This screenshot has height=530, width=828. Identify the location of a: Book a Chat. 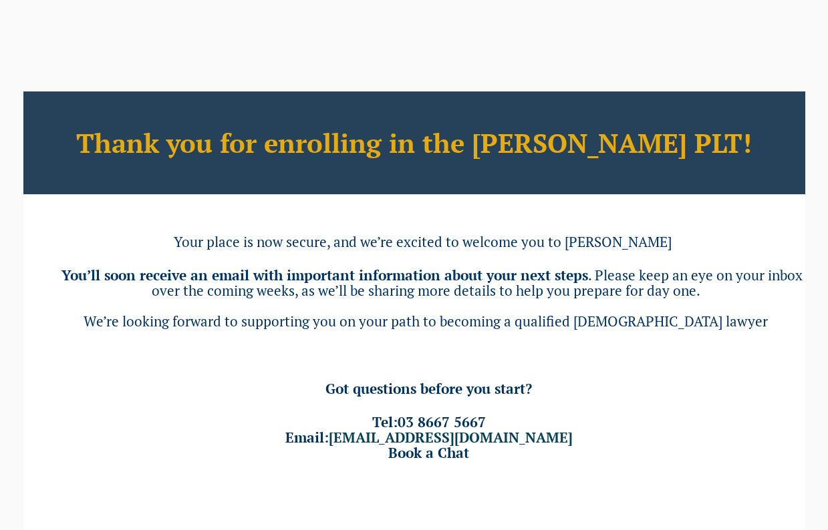
(428, 453).